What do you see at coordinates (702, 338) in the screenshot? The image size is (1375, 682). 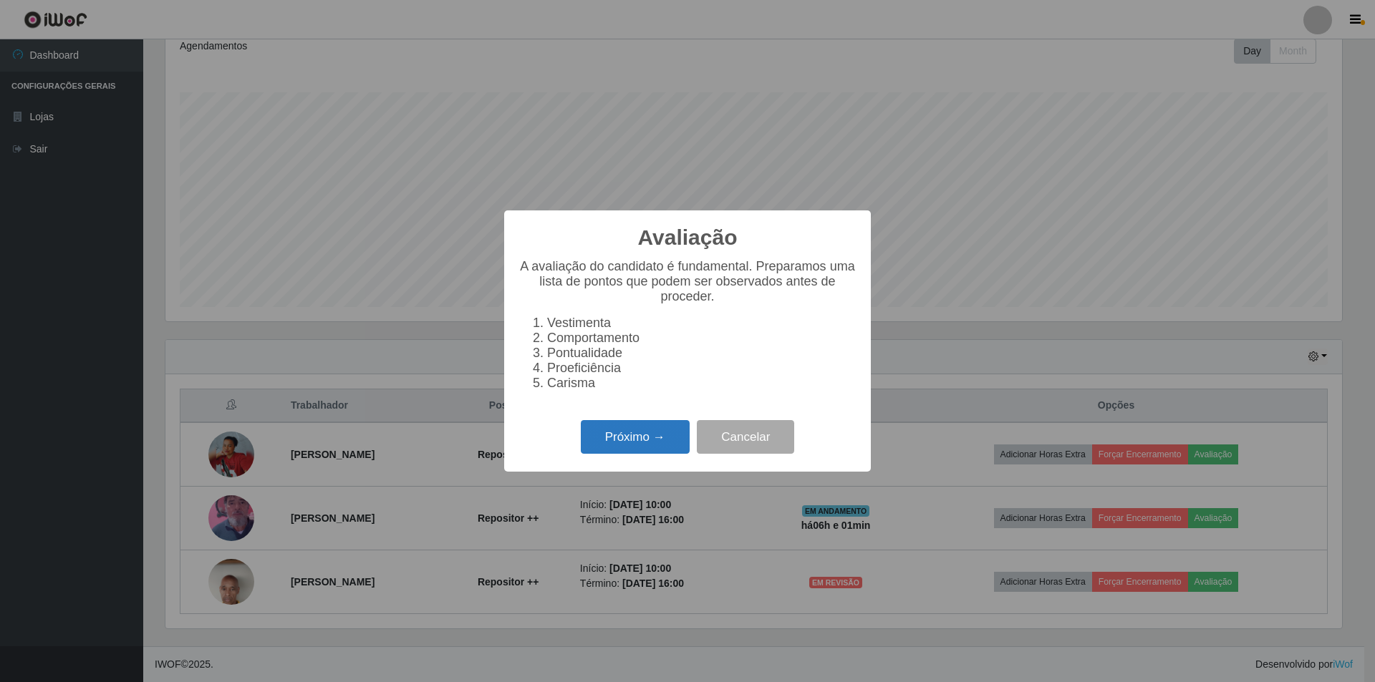 I see `li: Comportamento` at bounding box center [702, 338].